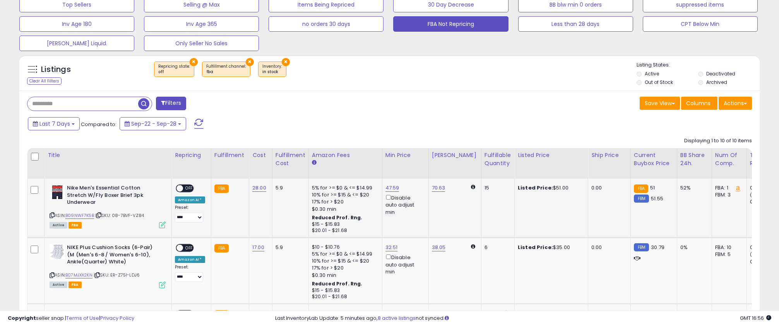  I want to click on button: Save View, so click(660, 103).